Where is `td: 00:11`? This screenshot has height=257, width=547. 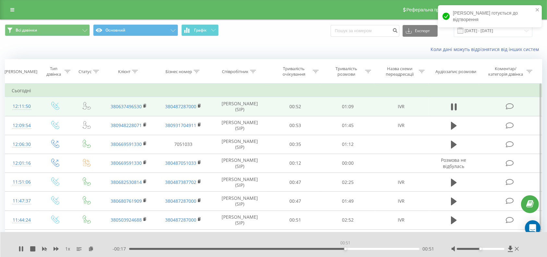 td: 00:11 is located at coordinates (296, 238).